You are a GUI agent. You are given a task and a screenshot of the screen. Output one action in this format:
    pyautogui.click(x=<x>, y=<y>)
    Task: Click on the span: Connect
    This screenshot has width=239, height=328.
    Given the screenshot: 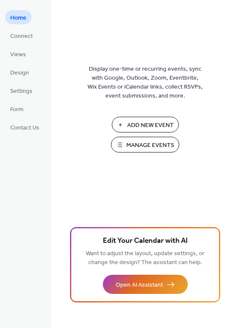 What is the action you would take?
    pyautogui.click(x=21, y=36)
    